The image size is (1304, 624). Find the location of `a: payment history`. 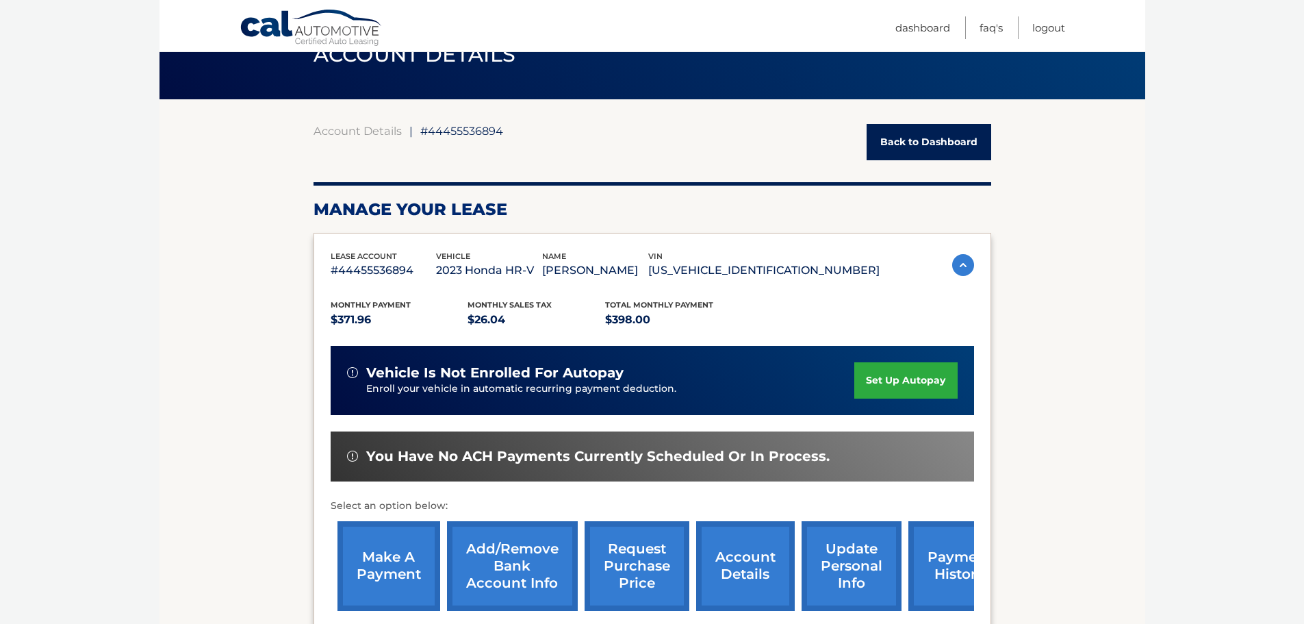

a: payment history is located at coordinates (960, 565).